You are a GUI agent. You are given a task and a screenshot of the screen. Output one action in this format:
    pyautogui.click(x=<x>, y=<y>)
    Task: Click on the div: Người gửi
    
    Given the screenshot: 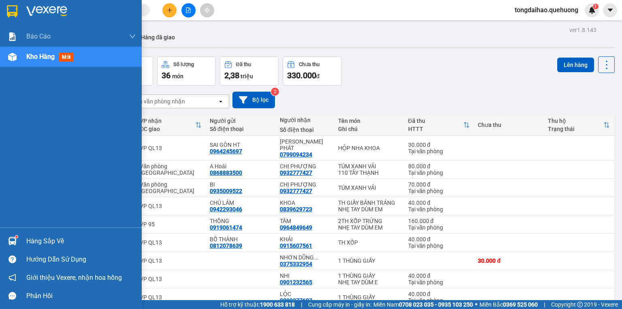 What is the action you would take?
    pyautogui.click(x=241, y=121)
    